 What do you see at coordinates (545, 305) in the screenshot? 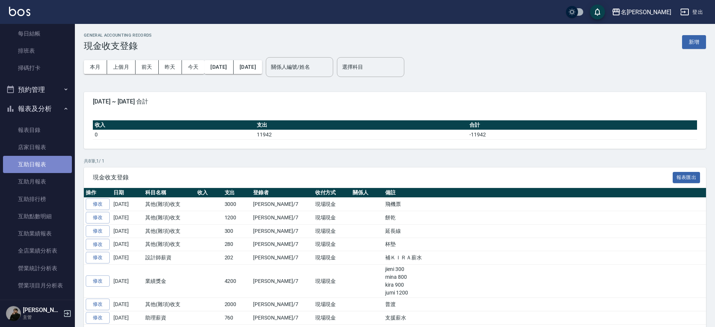
I see `td: 普渡` at bounding box center [545, 305].